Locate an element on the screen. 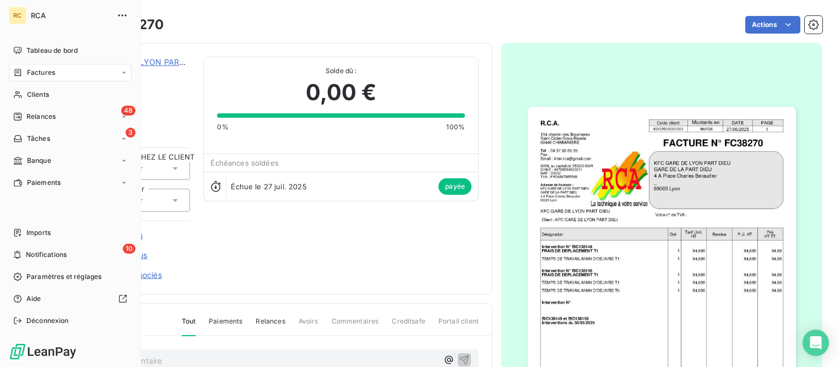  span: Notifications is located at coordinates (46, 255).